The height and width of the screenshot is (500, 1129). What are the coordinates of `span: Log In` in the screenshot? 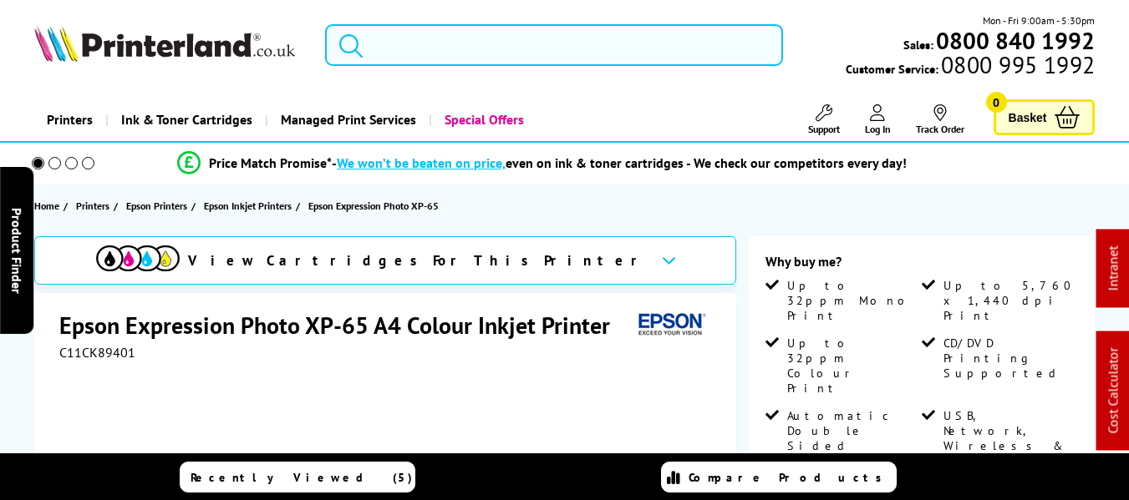 It's located at (877, 129).